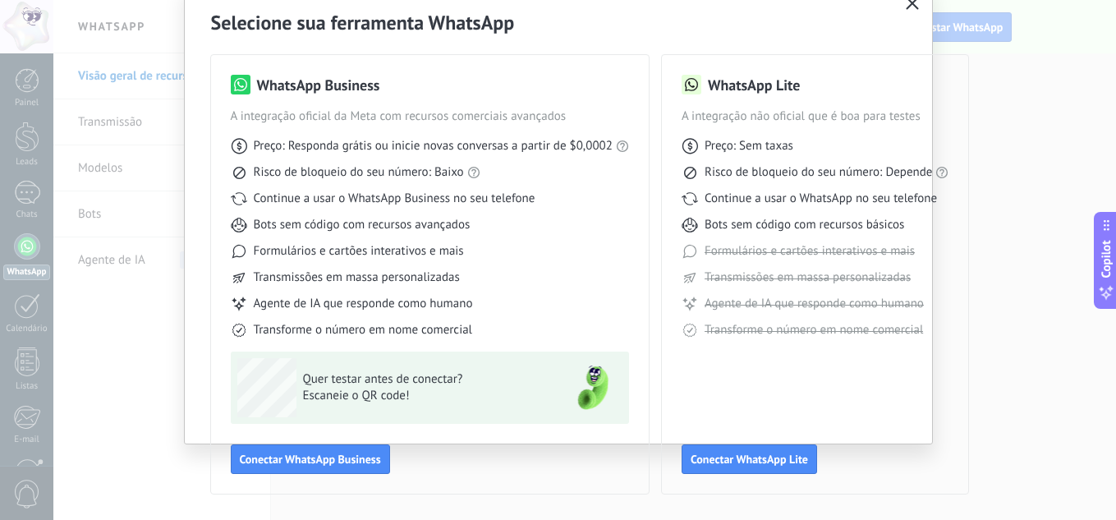 The width and height of the screenshot is (1116, 520). Describe the element at coordinates (749, 459) in the screenshot. I see `button: Conectar WhatsApp Lite` at that location.